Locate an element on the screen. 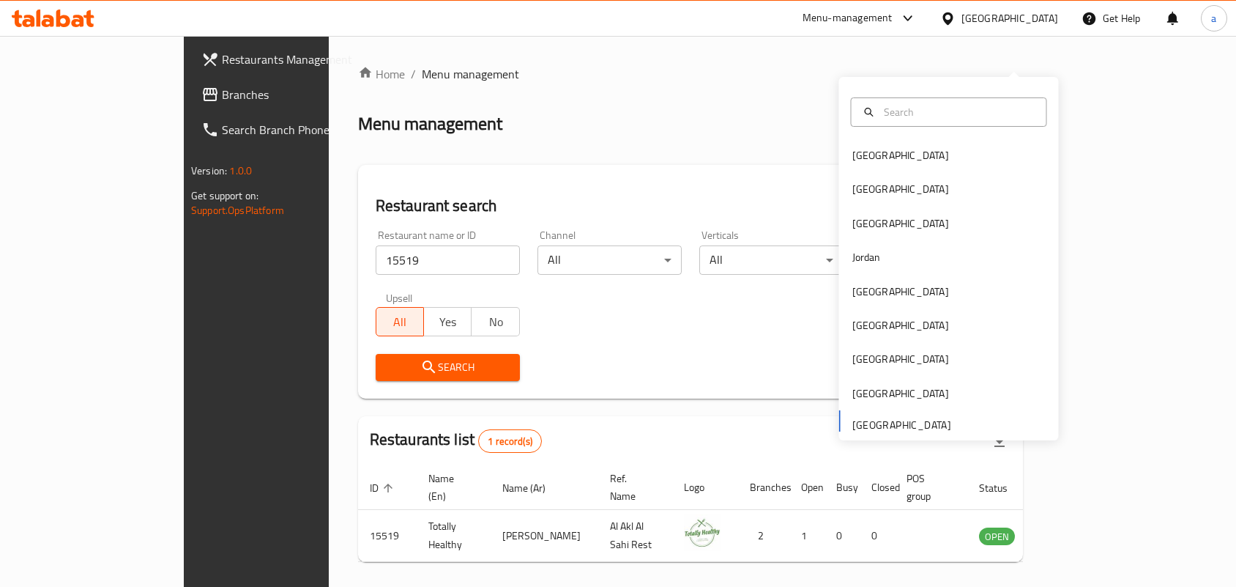 The height and width of the screenshot is (587, 1236). h2: Restaurants list is located at coordinates (456, 440).